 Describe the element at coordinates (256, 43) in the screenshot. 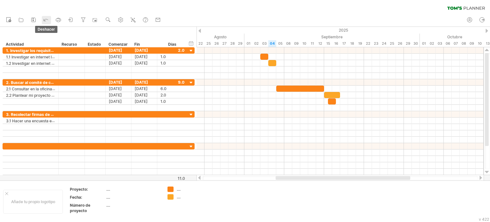

I see `div: Martes, 2 de septiembre de 2025` at that location.